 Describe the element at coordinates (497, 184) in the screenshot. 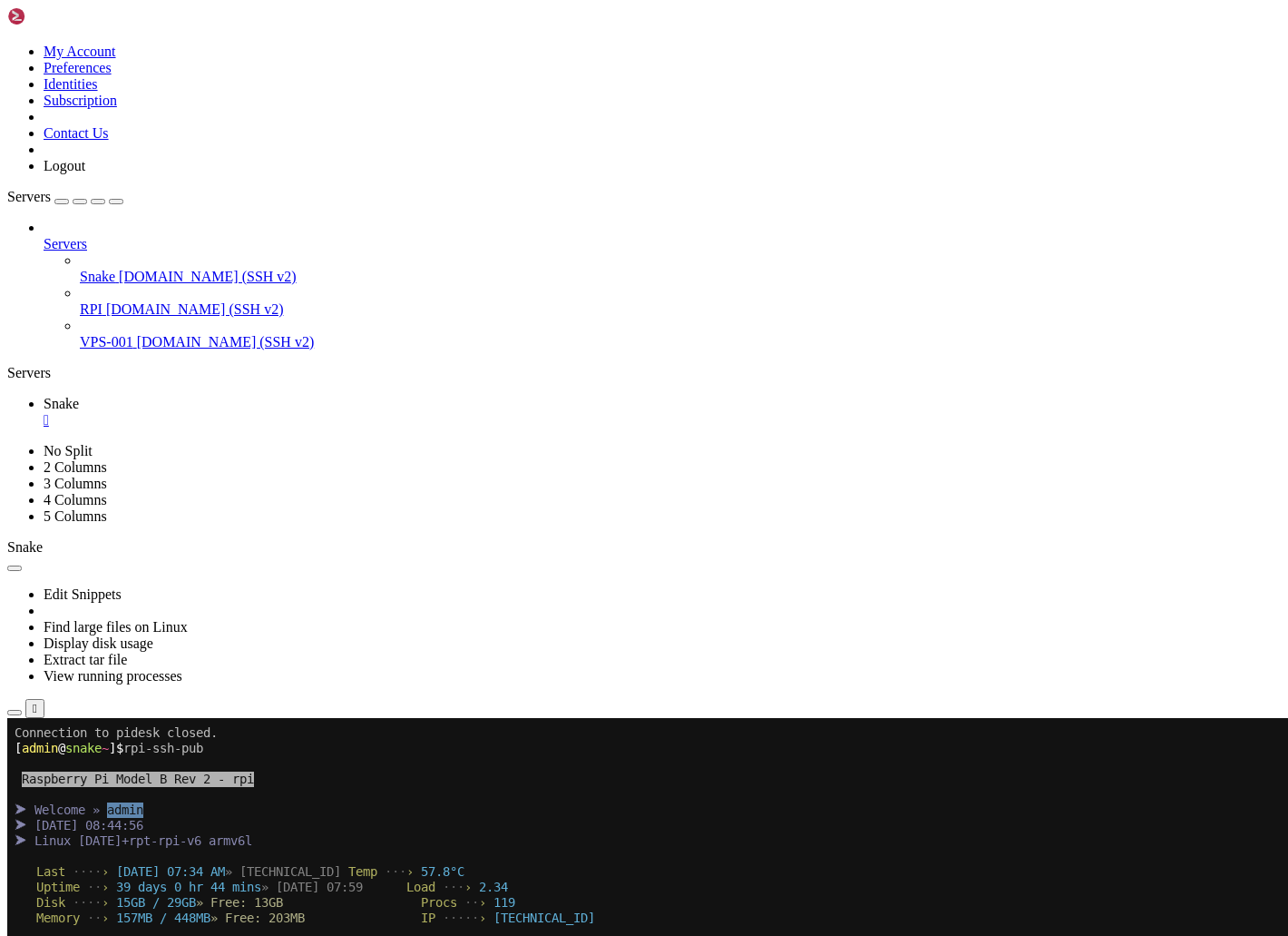

I see `span: 119` at that location.